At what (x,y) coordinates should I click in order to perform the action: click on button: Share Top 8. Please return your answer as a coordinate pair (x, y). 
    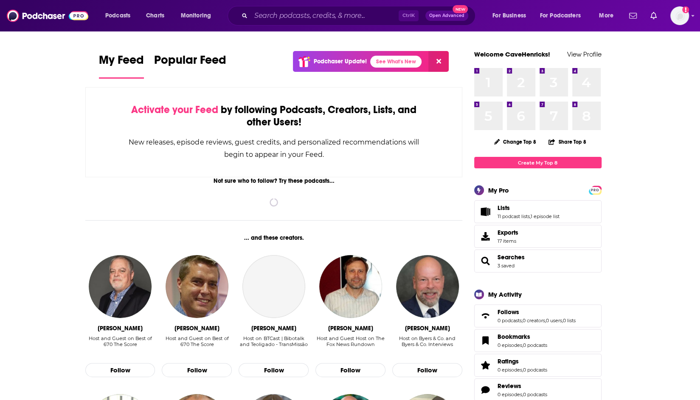
    Looking at the image, I should click on (567, 141).